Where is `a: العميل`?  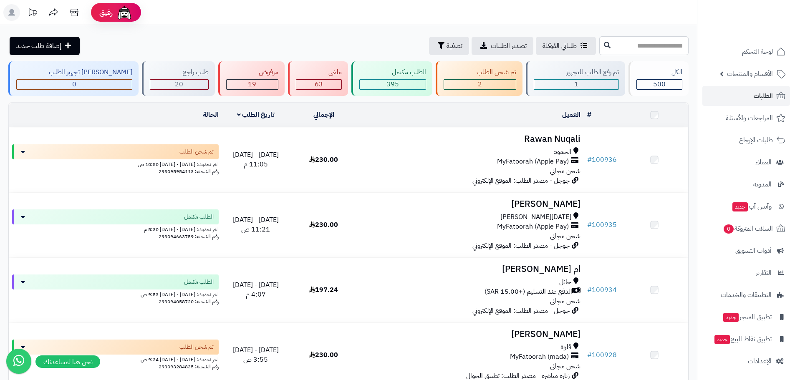 a: العميل is located at coordinates (571, 115).